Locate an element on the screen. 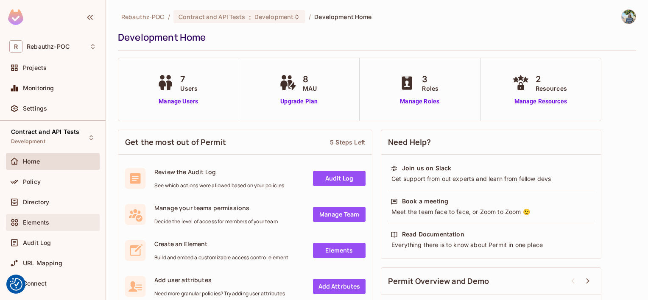 The image size is (648, 300). div: 5 Steps Left is located at coordinates (347, 142).